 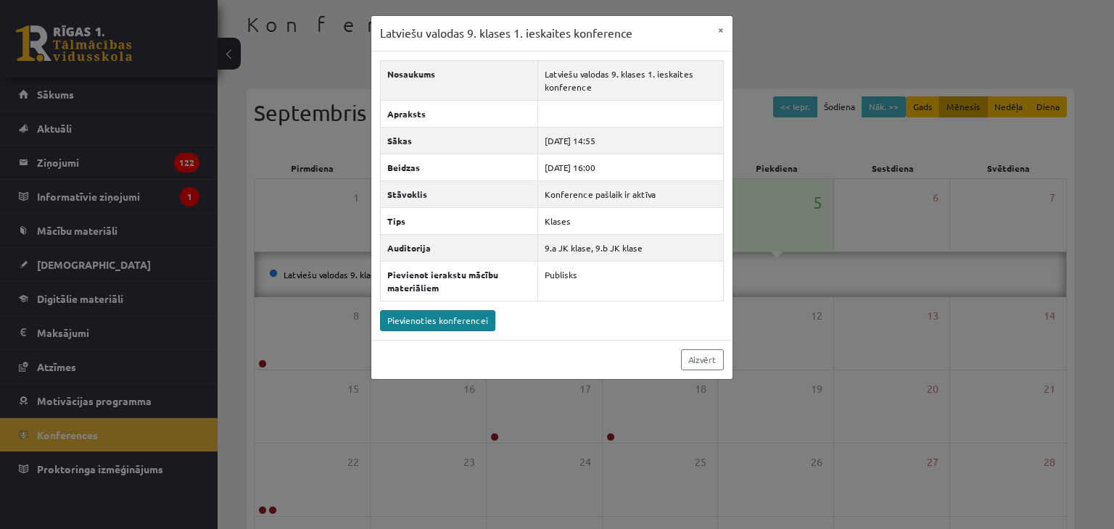 What do you see at coordinates (630, 194) in the screenshot?
I see `td: Konference pašlaik ir aktīva` at bounding box center [630, 194].